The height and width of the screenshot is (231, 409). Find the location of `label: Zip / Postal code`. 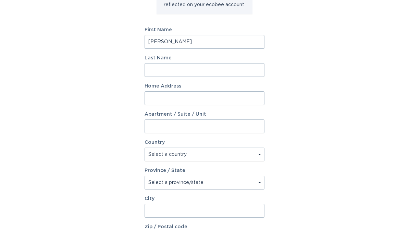

label: Zip / Postal code is located at coordinates (205, 227).